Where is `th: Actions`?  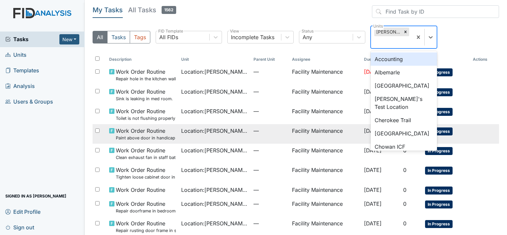
th: Actions is located at coordinates (485, 59).